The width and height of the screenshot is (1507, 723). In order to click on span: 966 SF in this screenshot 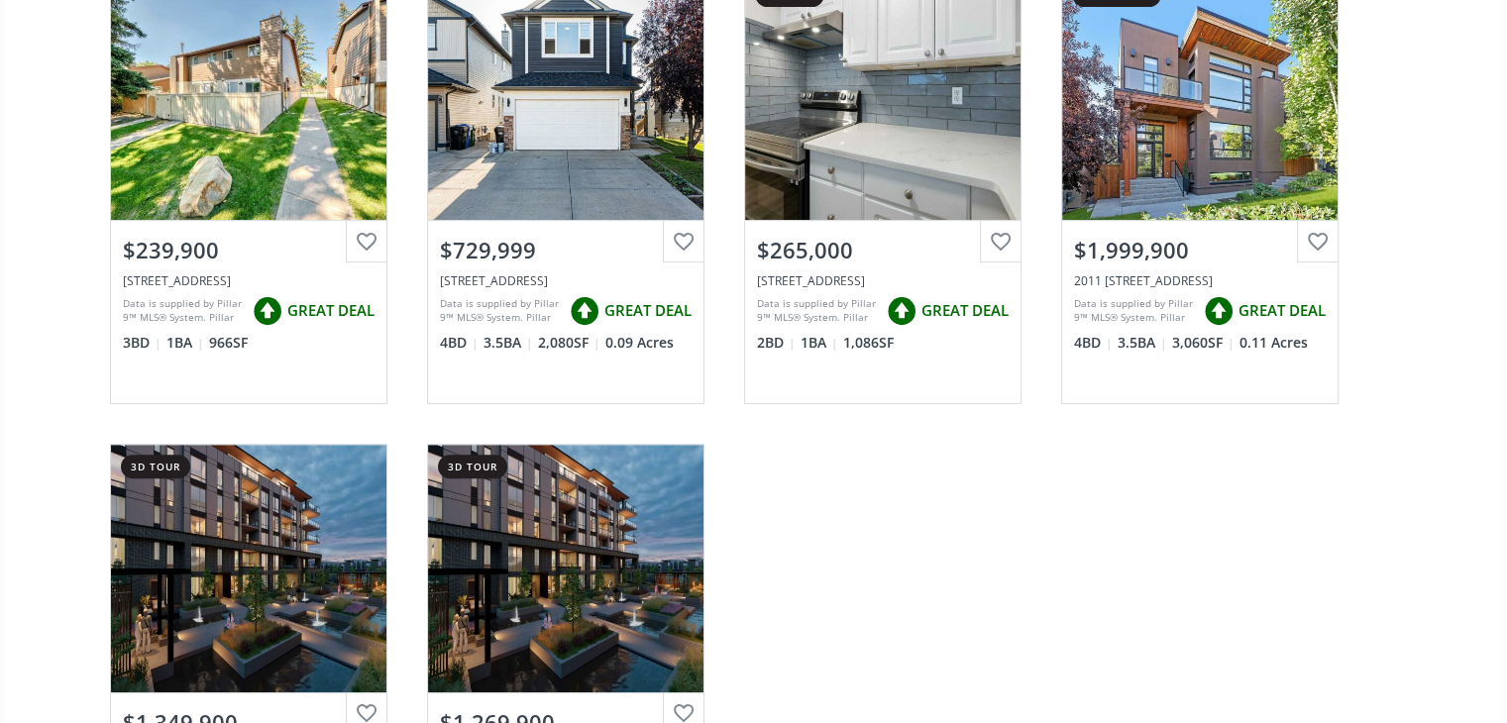, I will do `click(228, 343)`.